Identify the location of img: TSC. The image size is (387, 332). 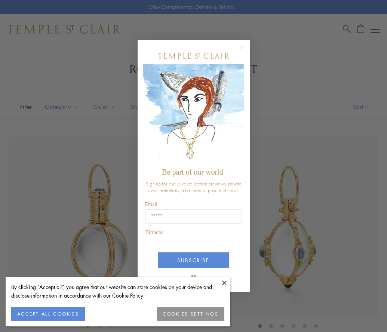
(194, 277).